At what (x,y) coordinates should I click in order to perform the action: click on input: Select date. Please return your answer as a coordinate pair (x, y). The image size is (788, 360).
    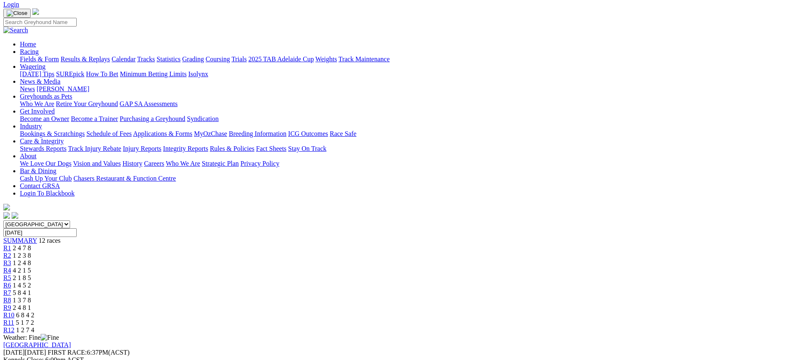
    Looking at the image, I should click on (40, 233).